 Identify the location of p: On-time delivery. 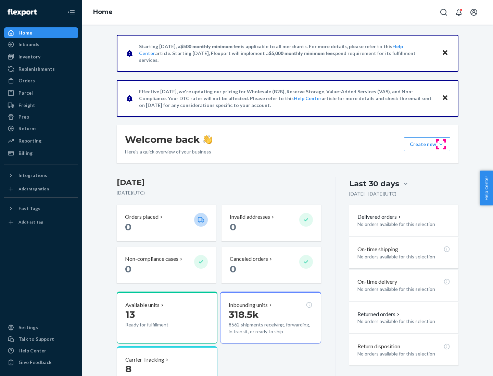
(377, 282).